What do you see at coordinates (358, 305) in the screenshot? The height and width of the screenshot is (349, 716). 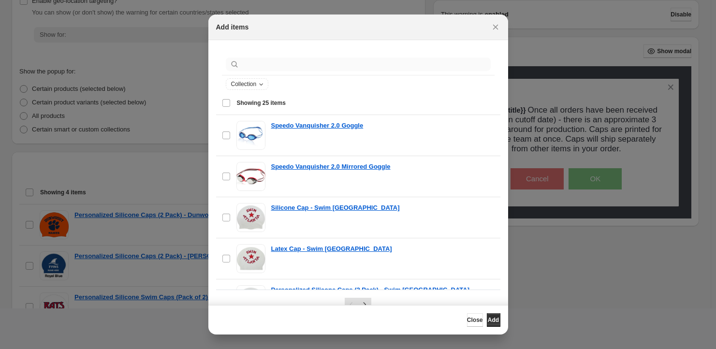 I see `nav: Pagination` at bounding box center [358, 305].